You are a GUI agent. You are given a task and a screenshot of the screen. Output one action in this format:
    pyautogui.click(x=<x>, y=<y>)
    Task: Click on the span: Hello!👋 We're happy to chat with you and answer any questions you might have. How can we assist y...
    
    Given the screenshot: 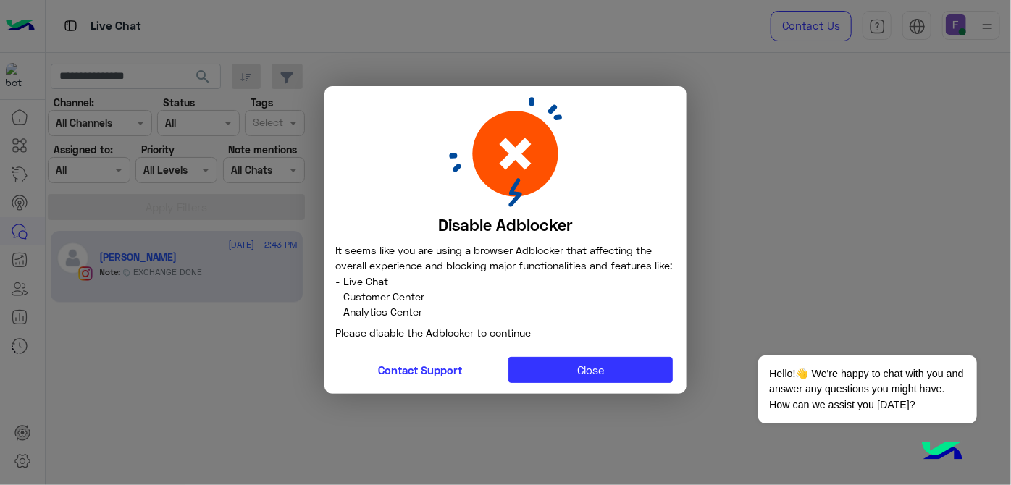 What is the action you would take?
    pyautogui.click(x=867, y=390)
    